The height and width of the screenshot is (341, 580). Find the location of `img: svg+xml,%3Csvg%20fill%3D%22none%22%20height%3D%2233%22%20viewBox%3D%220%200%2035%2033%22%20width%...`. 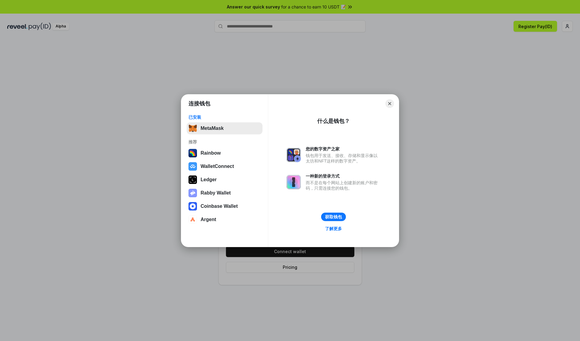

img: svg+xml,%3Csvg%20fill%3D%22none%22%20height%3D%2233%22%20viewBox%3D%220%200%2035%2033%22%20width%... is located at coordinates (193, 128).